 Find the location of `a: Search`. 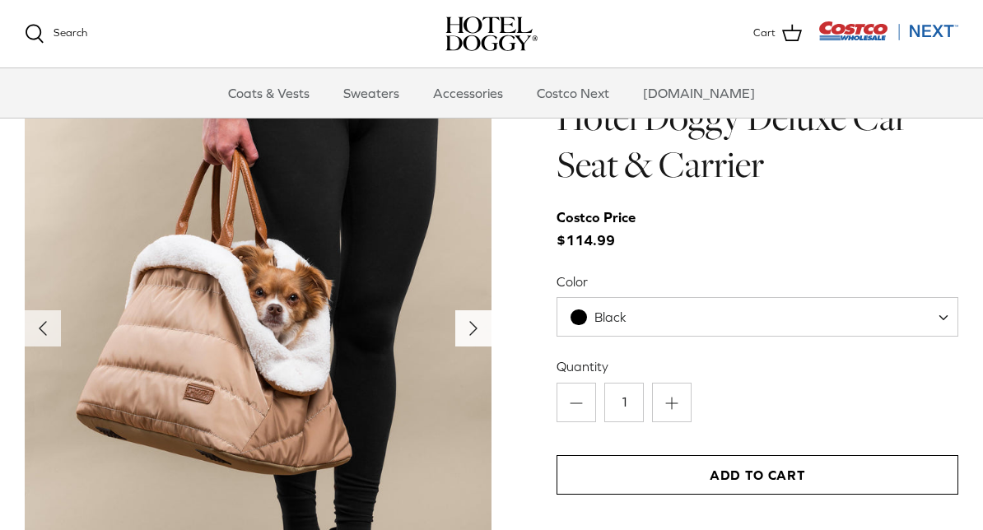

a: Search is located at coordinates (56, 34).